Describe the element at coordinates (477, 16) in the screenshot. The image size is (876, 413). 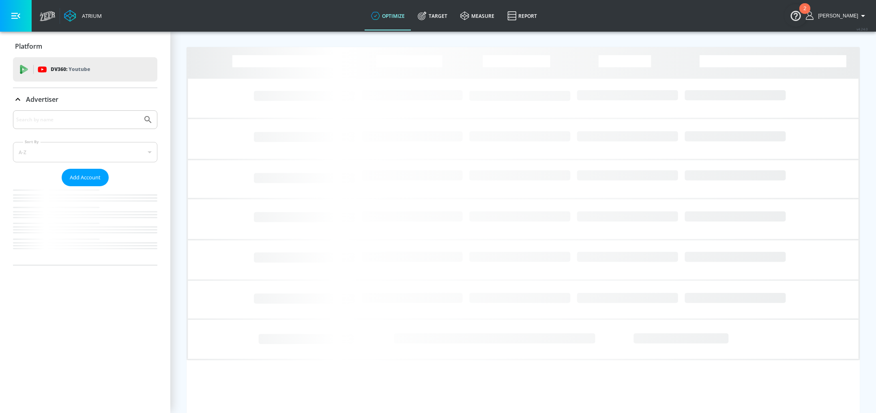
I see `a: measure` at that location.